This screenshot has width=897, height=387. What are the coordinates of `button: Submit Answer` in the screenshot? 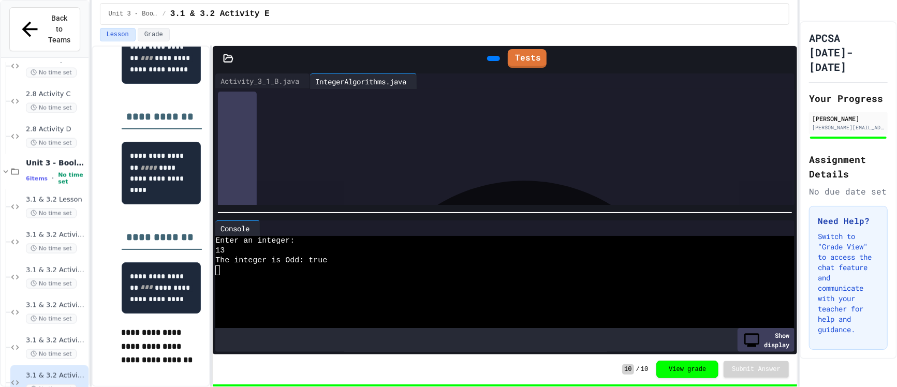 It's located at (756, 370).